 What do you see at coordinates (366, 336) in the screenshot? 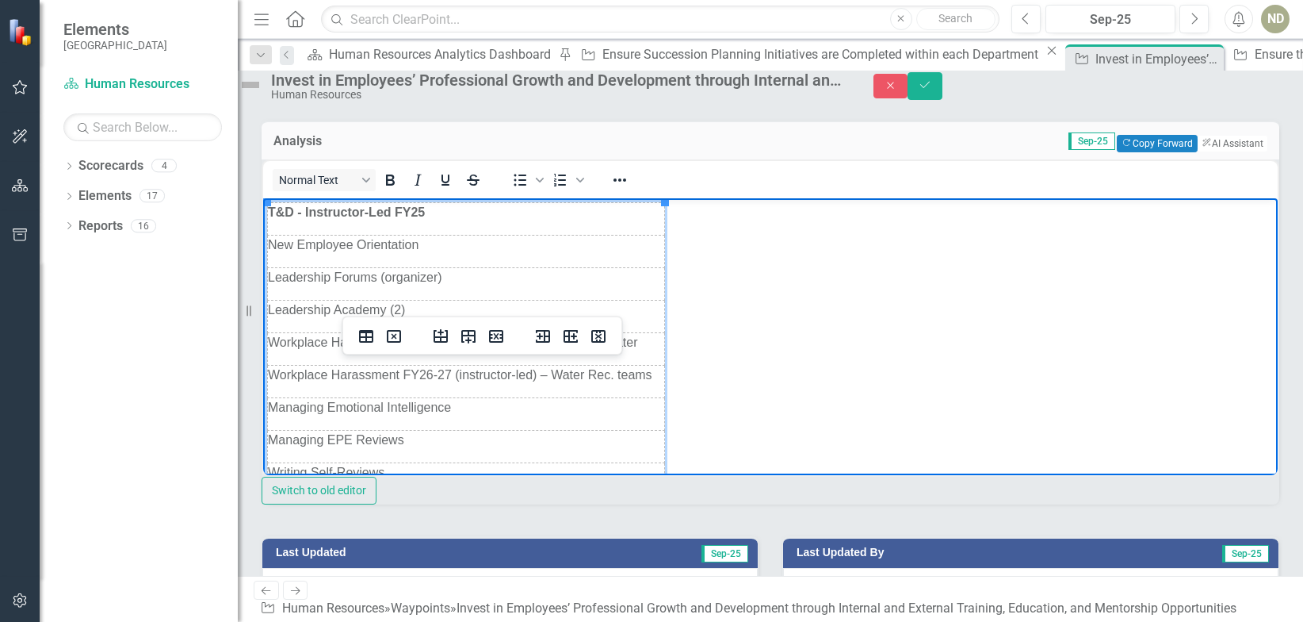
I see `button: Table properties` at bounding box center [366, 336].